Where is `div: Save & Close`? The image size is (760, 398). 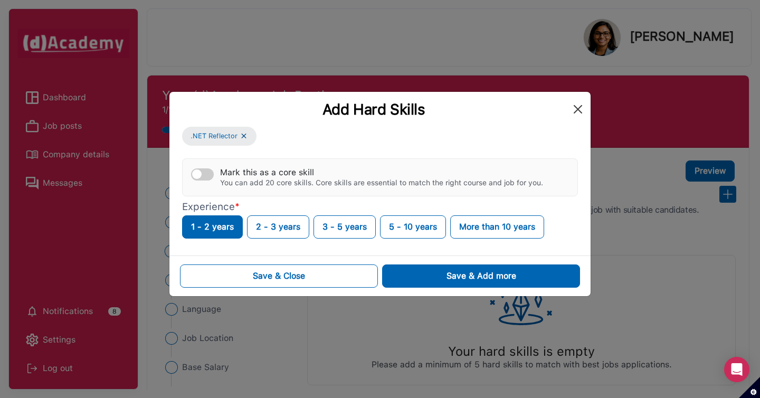 div: Save & Close is located at coordinates (279, 276).